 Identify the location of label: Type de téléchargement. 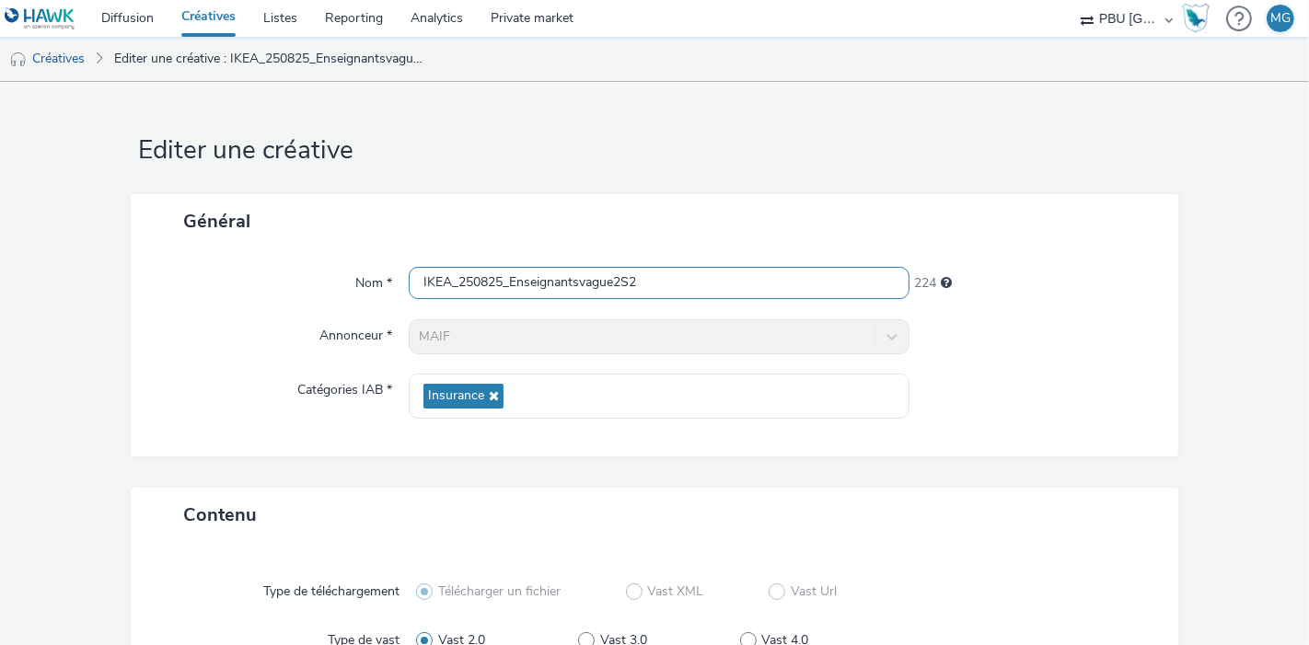
(331, 588).